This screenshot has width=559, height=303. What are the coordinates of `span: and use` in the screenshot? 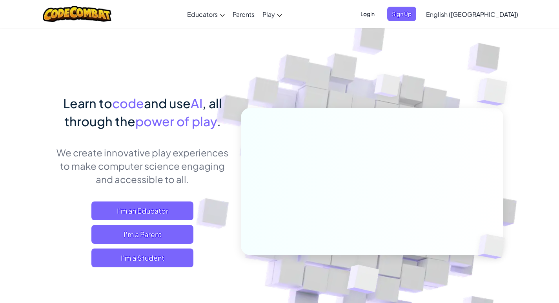 It's located at (167, 103).